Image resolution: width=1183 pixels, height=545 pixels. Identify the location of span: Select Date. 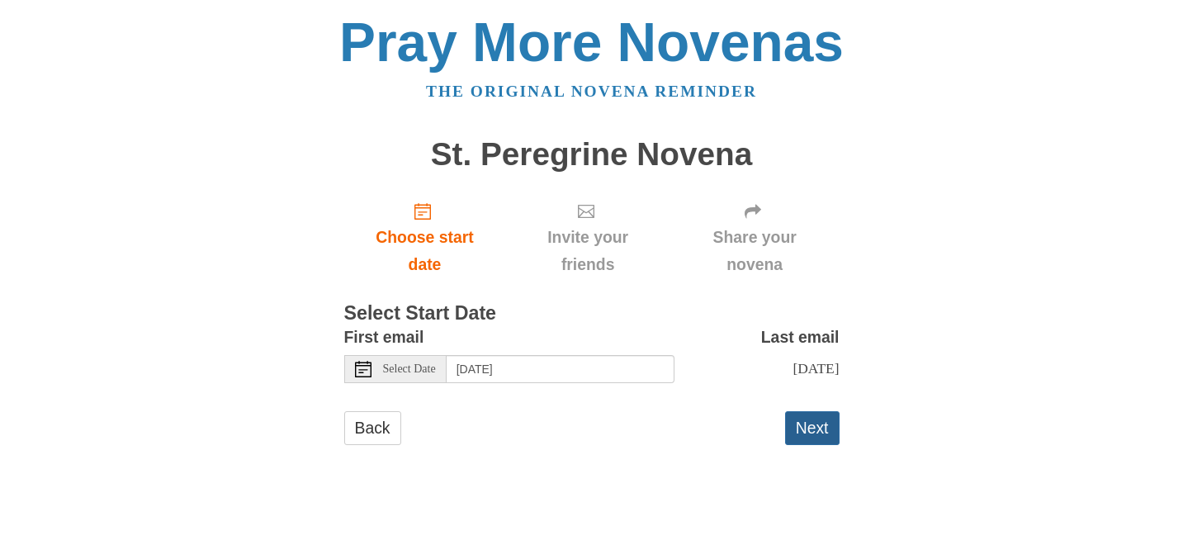
(410, 369).